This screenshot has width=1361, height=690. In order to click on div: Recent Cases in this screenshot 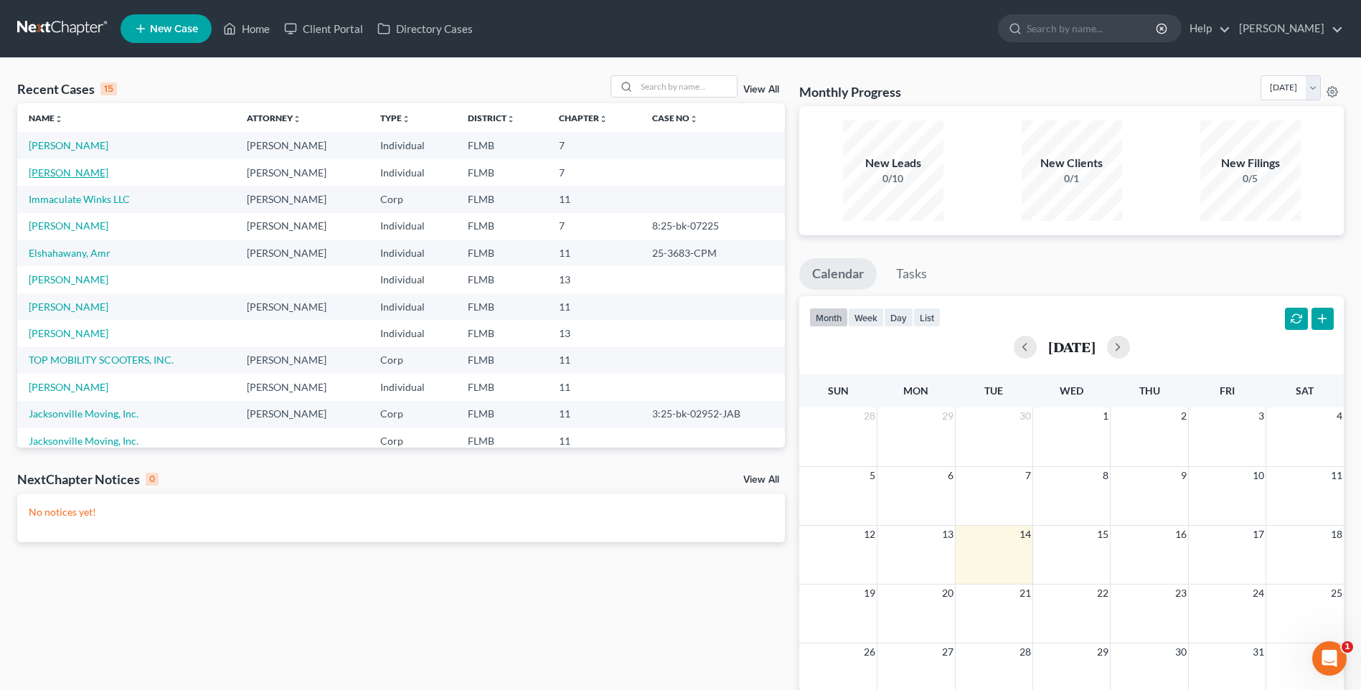, I will do `click(67, 89)`.